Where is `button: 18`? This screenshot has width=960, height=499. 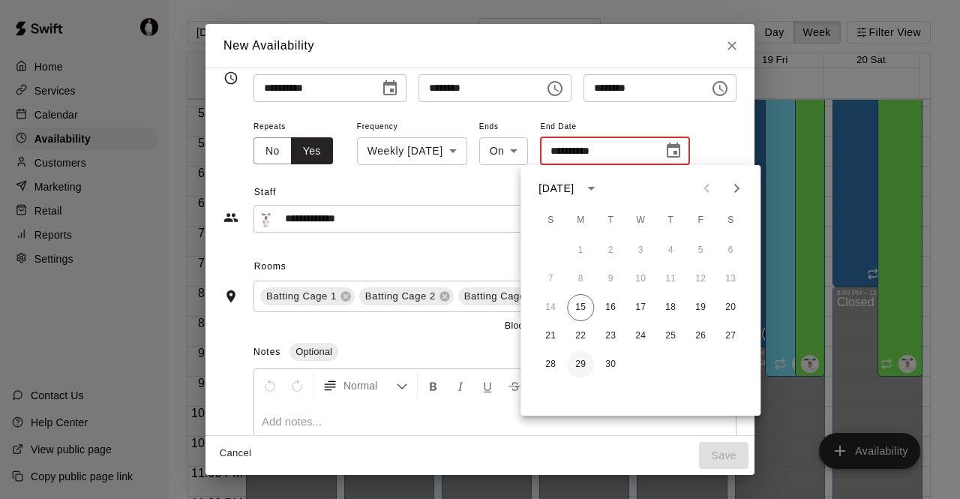 button: 18 is located at coordinates (670, 307).